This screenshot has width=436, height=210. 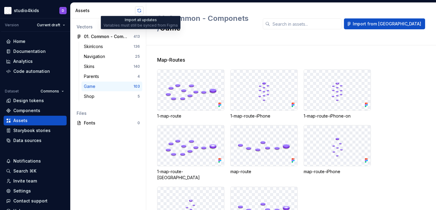 What do you see at coordinates (108, 37) in the screenshot?
I see `a: 01. Common - Componets413` at bounding box center [108, 37].